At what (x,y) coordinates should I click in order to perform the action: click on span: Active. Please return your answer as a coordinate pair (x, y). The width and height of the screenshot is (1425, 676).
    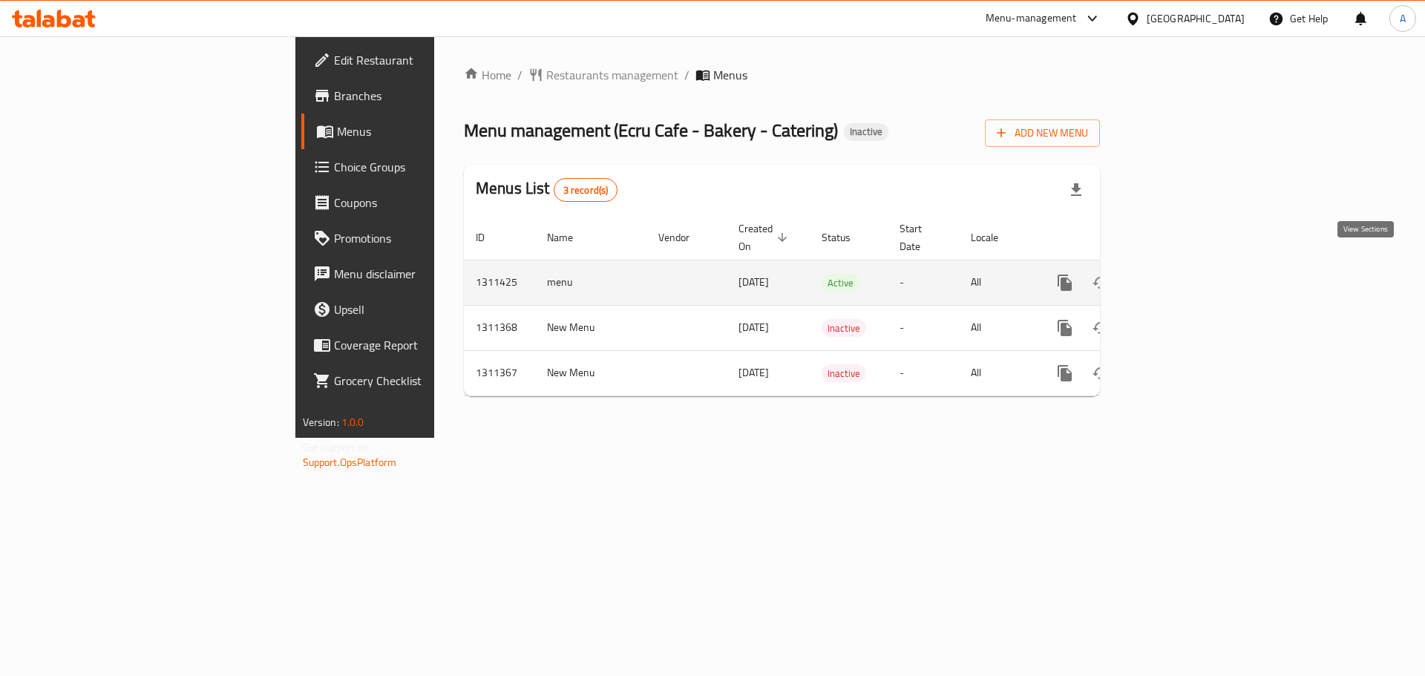
    Looking at the image, I should click on (840, 283).